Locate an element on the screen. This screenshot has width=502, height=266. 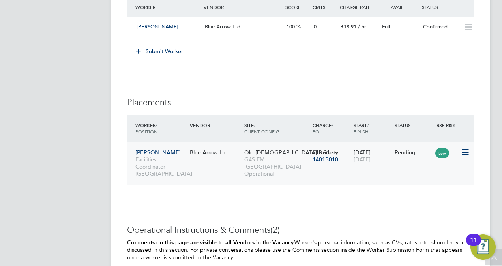
div: Status is located at coordinates (413, 125).